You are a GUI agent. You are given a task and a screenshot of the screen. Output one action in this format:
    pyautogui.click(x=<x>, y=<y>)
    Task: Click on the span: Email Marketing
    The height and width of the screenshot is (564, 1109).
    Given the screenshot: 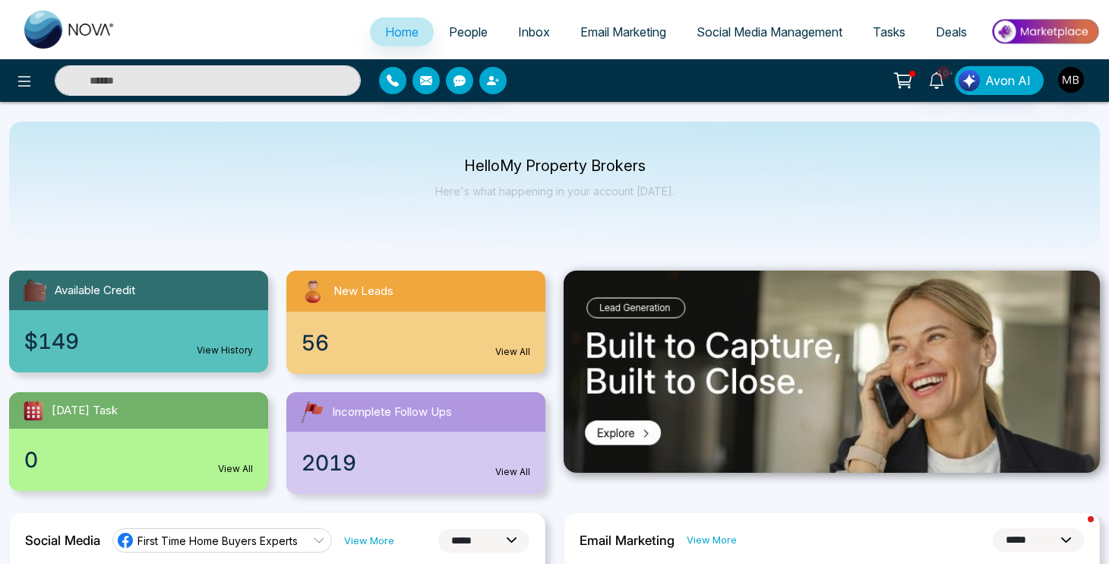 What is the action you would take?
    pyautogui.click(x=623, y=32)
    